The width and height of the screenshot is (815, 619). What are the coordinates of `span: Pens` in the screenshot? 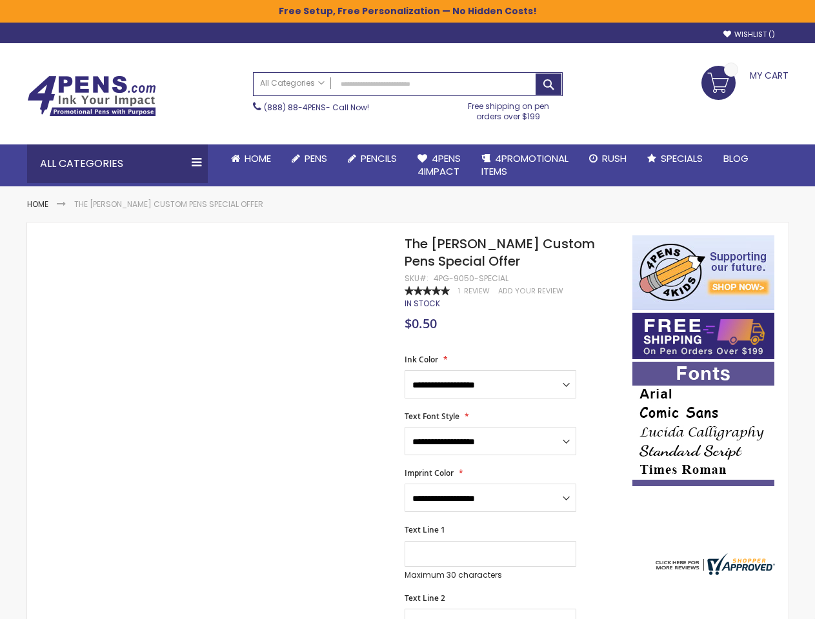 It's located at (316, 158).